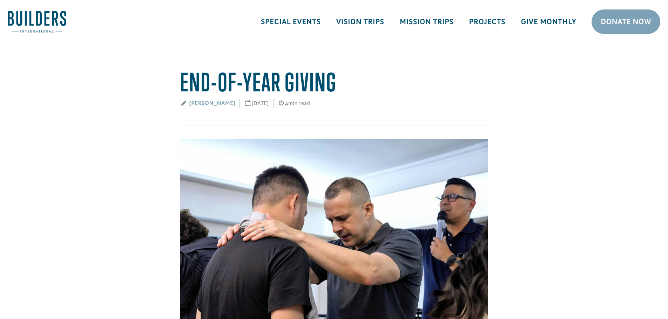 This screenshot has width=668, height=319. What do you see at coordinates (626, 22) in the screenshot?
I see `a: Donate Now` at bounding box center [626, 22].